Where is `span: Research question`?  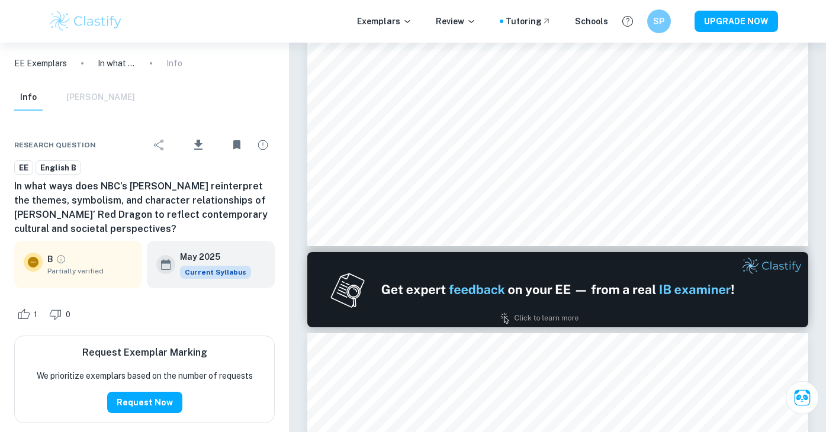
span: Research question is located at coordinates (55, 145).